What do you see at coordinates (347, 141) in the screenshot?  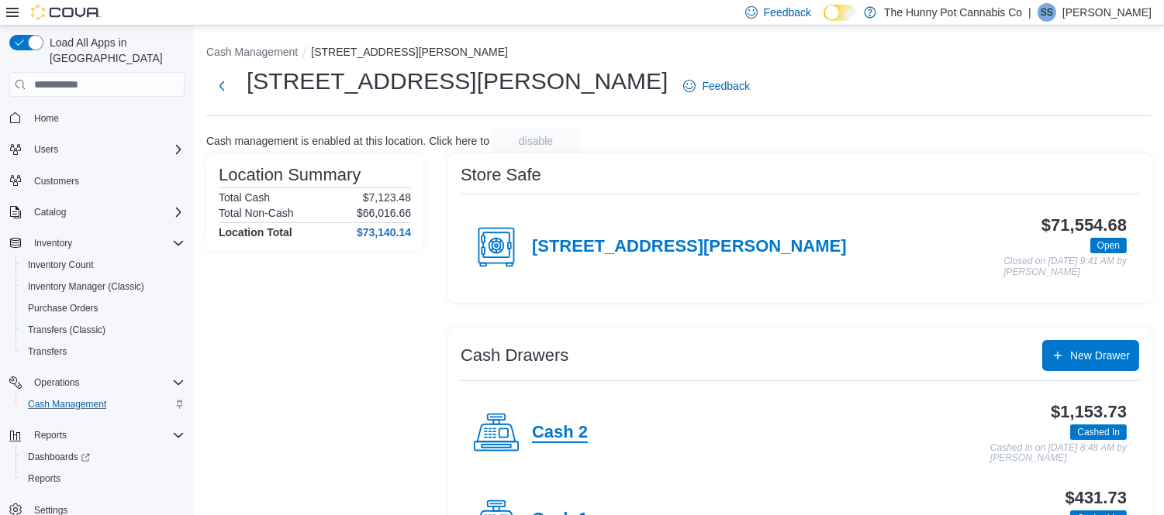 I see `p: Cash management is enabled at this location. Click here to` at bounding box center [347, 141].